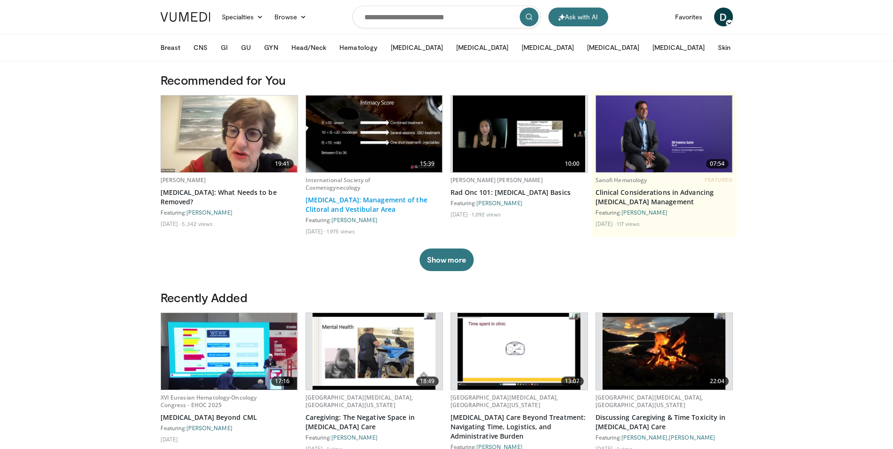 The width and height of the screenshot is (893, 449). What do you see at coordinates (338, 184) in the screenshot?
I see `a: International Society of Cosmetogynecology` at bounding box center [338, 184].